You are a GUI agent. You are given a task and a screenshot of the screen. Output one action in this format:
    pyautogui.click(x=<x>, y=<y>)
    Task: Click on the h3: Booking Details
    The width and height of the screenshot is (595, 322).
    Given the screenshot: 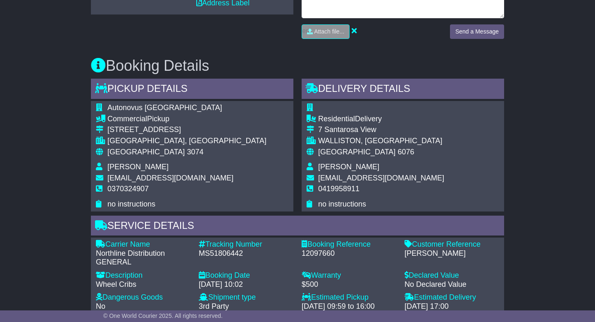 What is the action you would take?
    pyautogui.click(x=298, y=66)
    